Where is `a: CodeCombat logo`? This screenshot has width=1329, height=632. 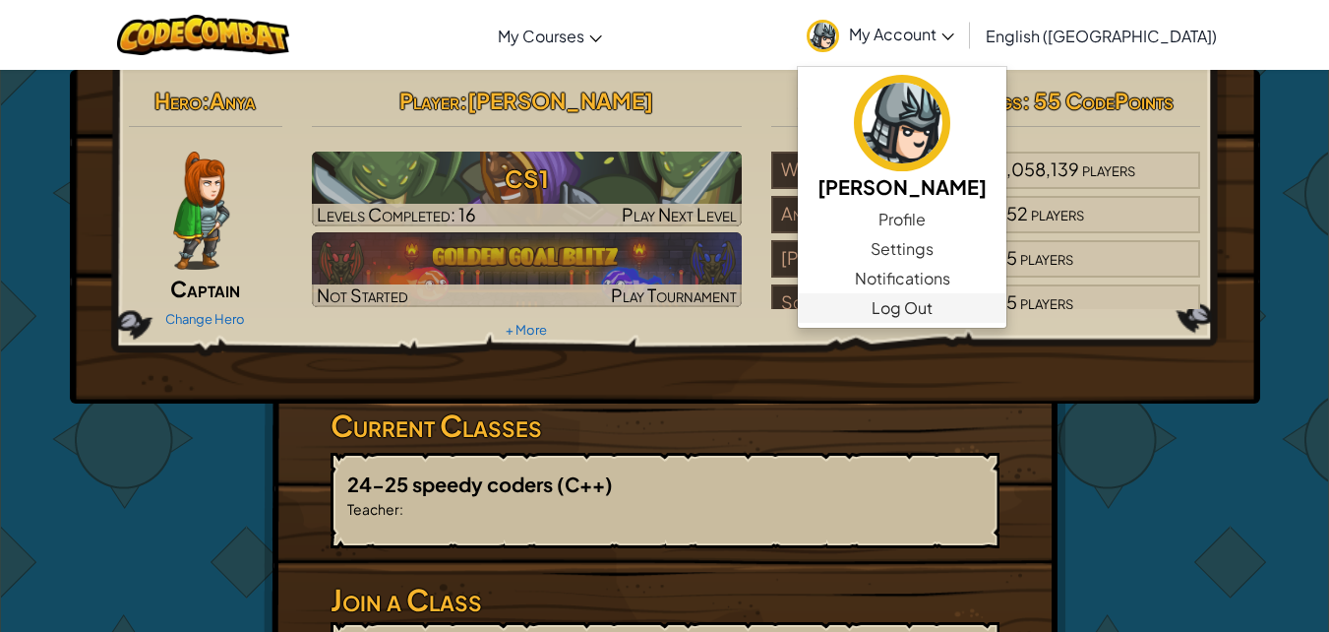
a: CodeCombat logo is located at coordinates (203, 34).